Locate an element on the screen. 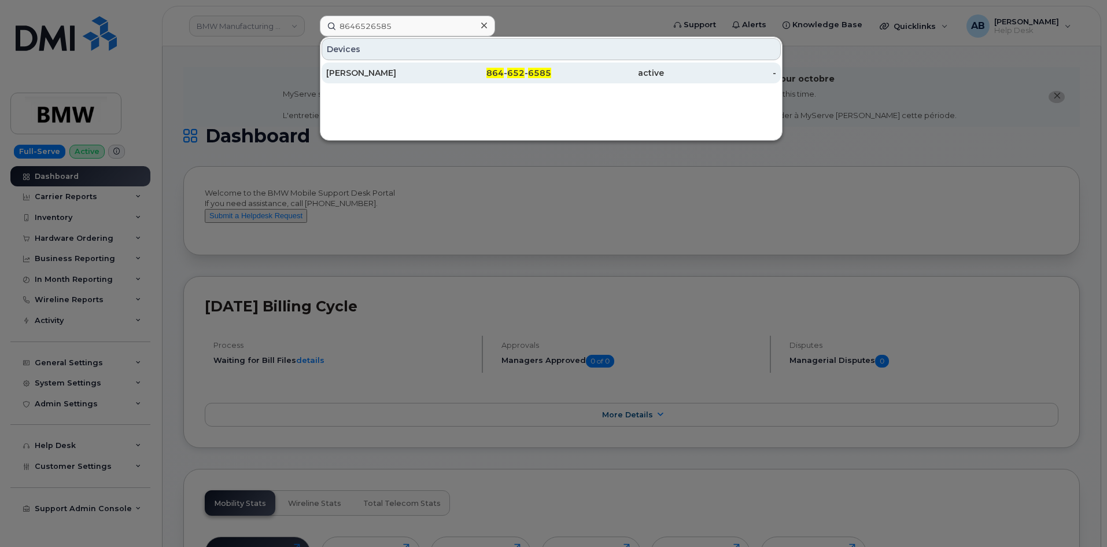 The width and height of the screenshot is (1107, 547). span: 6585 is located at coordinates (540, 73).